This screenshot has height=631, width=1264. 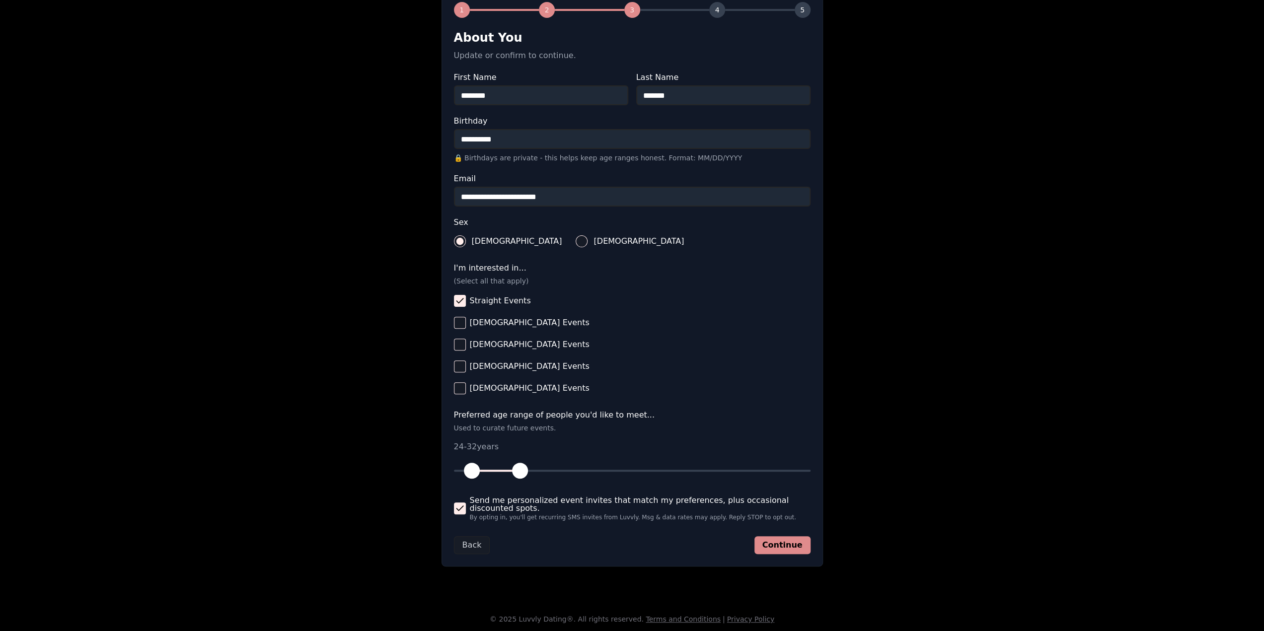 What do you see at coordinates (632, 415) in the screenshot?
I see `label: Preferred age range of people you'd like to meet...` at bounding box center [632, 415].